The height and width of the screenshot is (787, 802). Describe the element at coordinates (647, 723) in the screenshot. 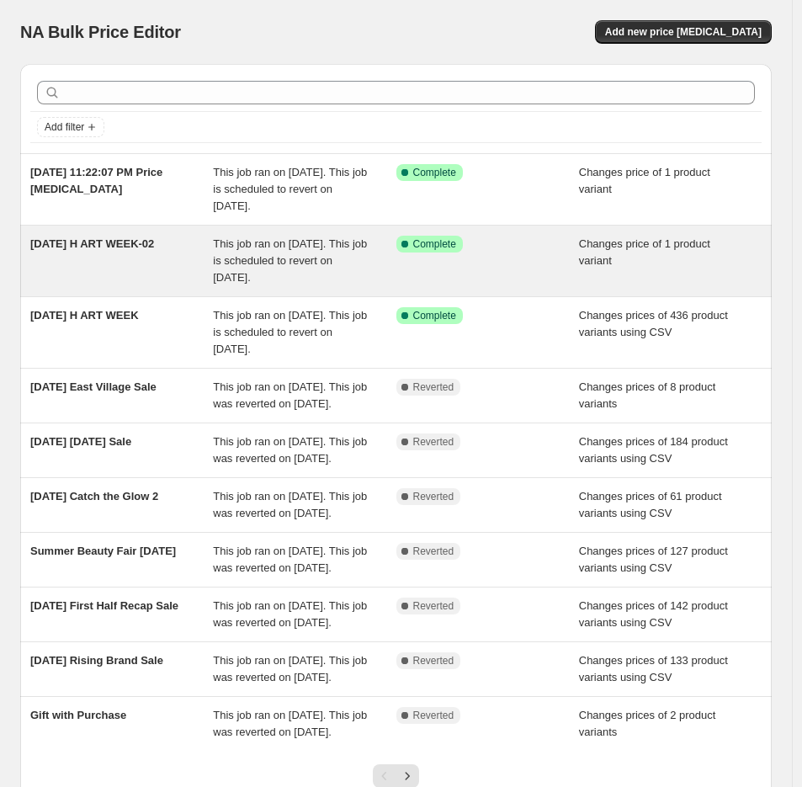

I see `span: Changes prices of 2 product variants` at that location.